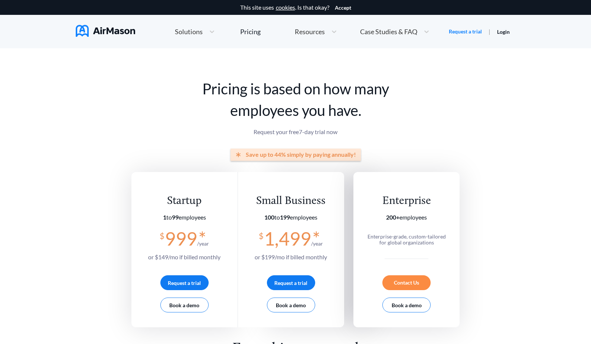 The height and width of the screenshot is (344, 591). Describe the element at coordinates (406, 201) in the screenshot. I see `div: Enterprise` at that location.